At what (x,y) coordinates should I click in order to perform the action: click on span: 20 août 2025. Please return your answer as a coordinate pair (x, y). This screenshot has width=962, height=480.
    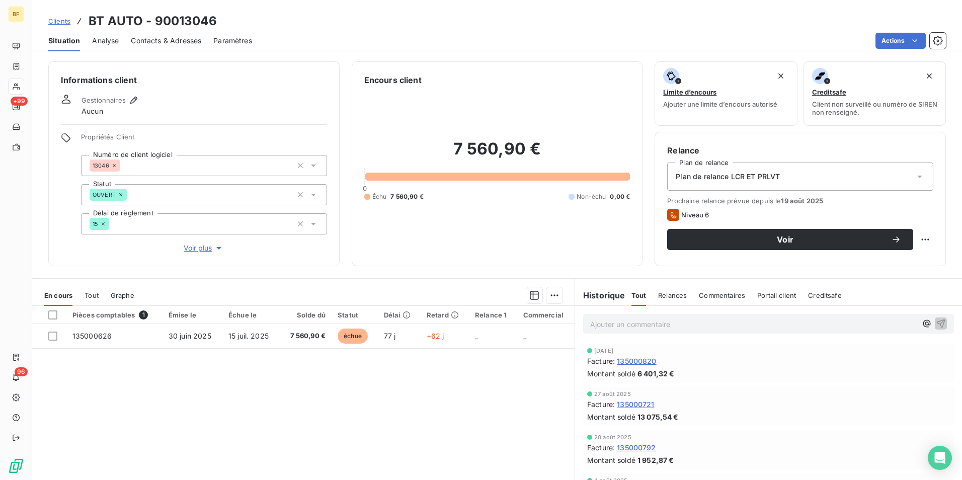
    Looking at the image, I should click on (613, 437).